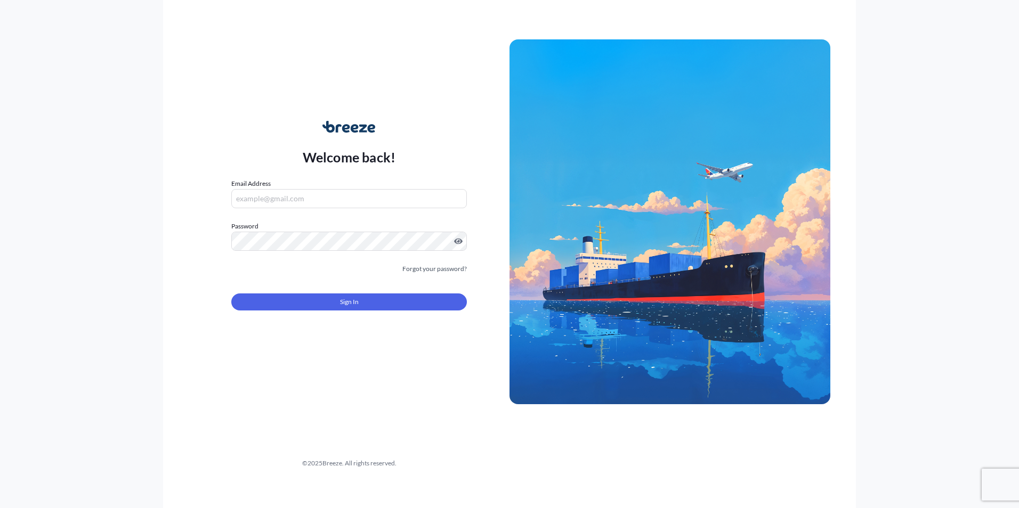  I want to click on img: Ship illustration, so click(670, 222).